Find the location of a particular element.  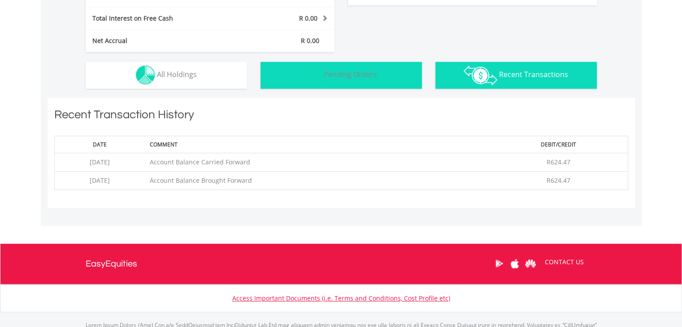

span: All Holdings is located at coordinates (177, 74).